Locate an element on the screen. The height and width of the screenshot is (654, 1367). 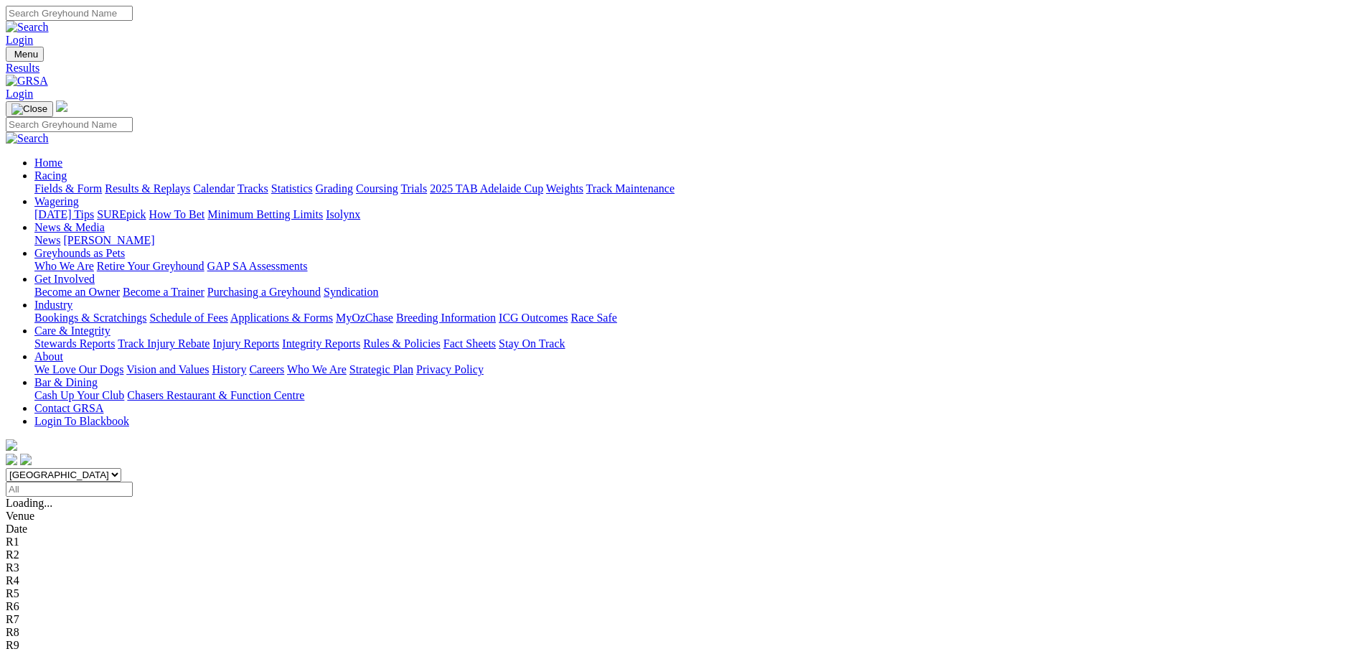
div: R1 is located at coordinates (683, 542).